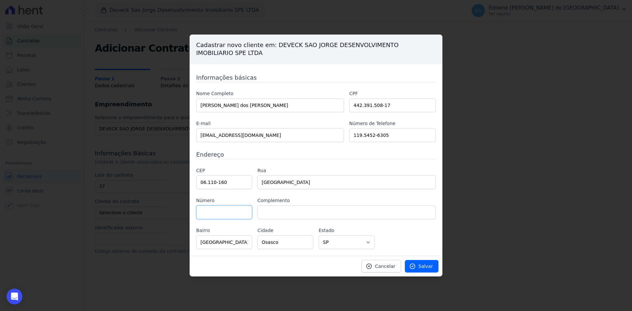  What do you see at coordinates (224, 182) in the screenshot?
I see `input: 00.000-000` at bounding box center [224, 182].